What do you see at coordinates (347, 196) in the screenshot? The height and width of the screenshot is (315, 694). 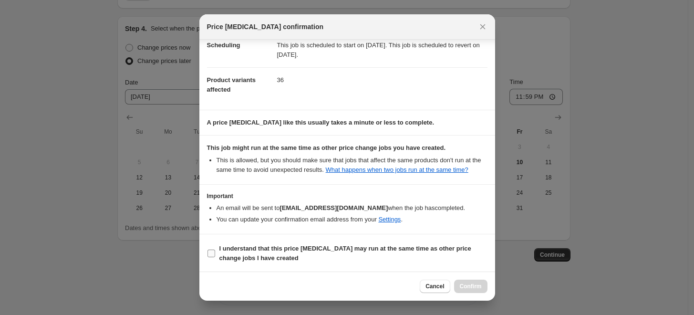 I see `h3: Important` at bounding box center [347, 196].